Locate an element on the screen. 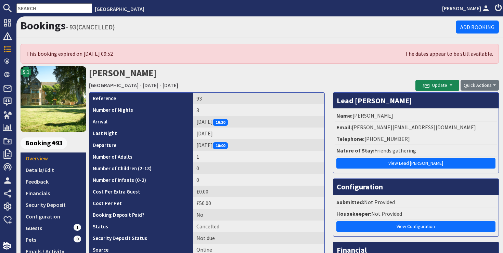 This screenshot has width=503, height=253. h3: Configuration is located at coordinates (415, 187).